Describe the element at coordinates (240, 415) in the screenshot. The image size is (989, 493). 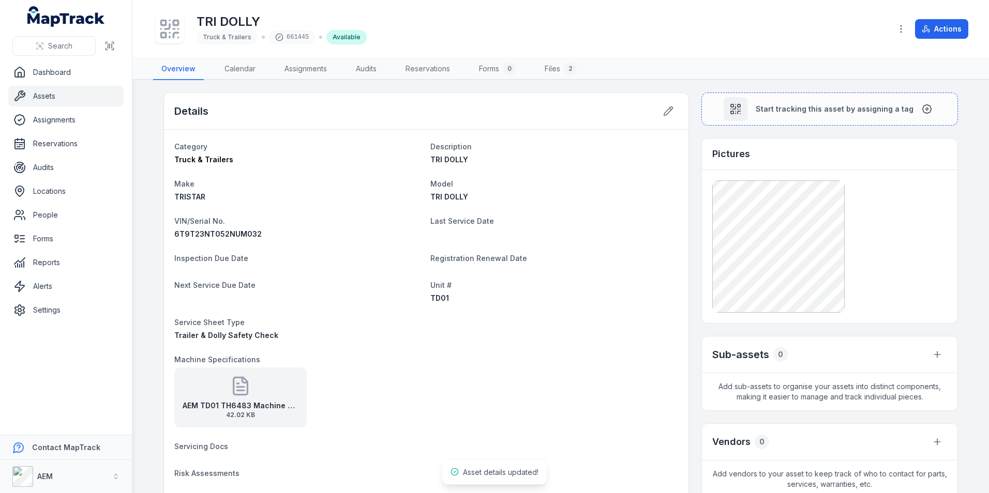
I see `span: 42.02 KB` at that location.